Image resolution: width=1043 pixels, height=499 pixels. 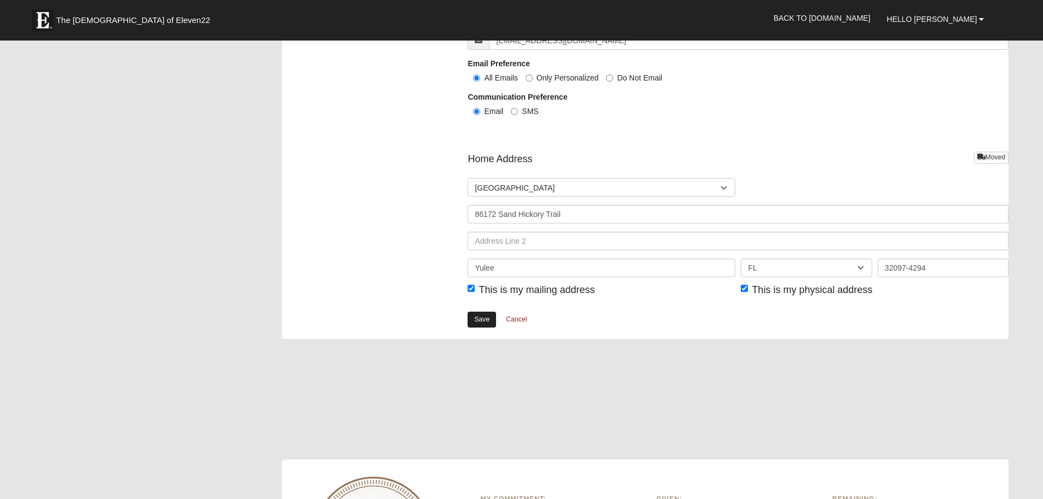 What do you see at coordinates (943, 268) in the screenshot?
I see `input: Zip` at bounding box center [943, 268].